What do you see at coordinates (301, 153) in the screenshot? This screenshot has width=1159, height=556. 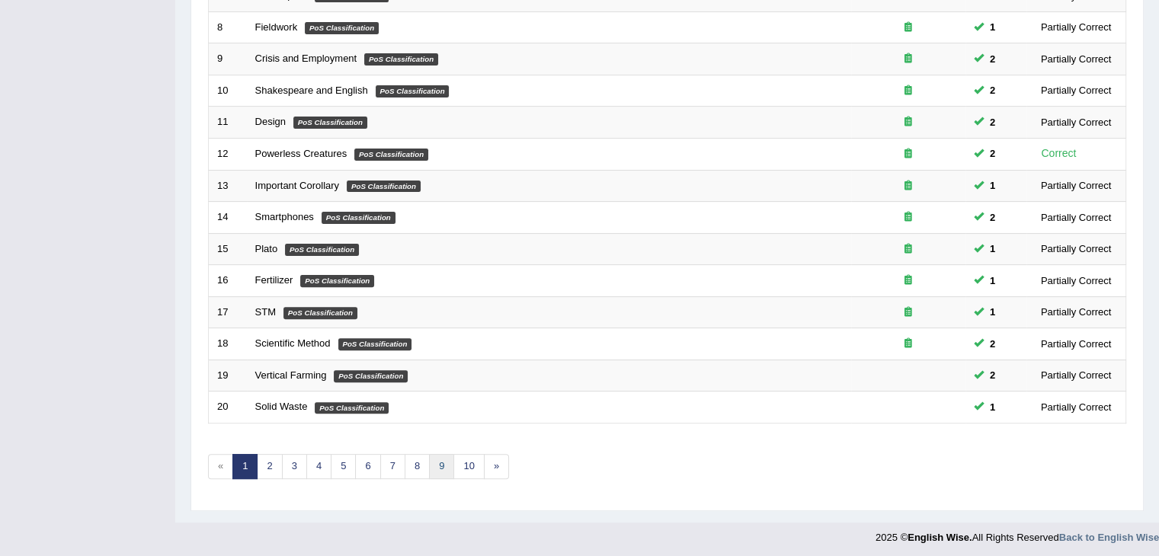 I see `a: Powerless Creatures` at bounding box center [301, 153].